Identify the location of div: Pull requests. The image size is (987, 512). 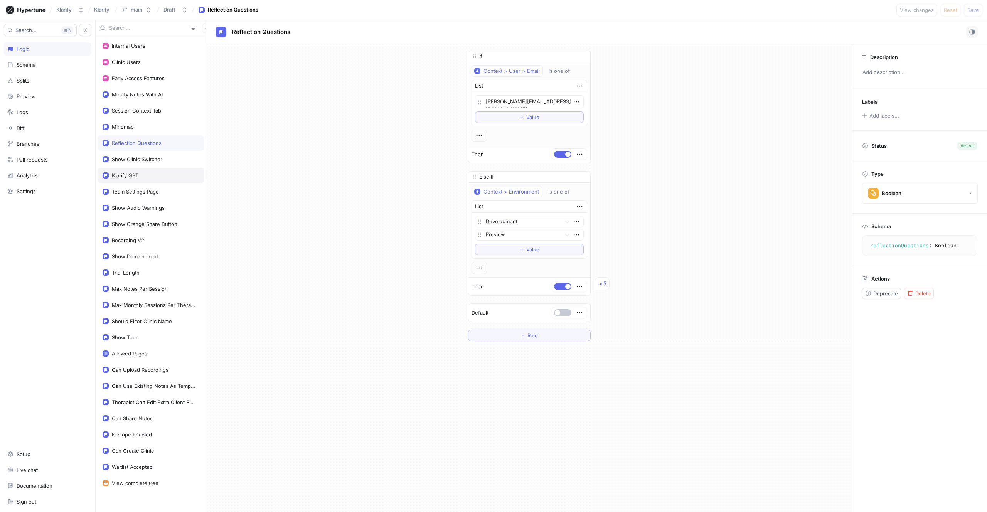
(32, 160).